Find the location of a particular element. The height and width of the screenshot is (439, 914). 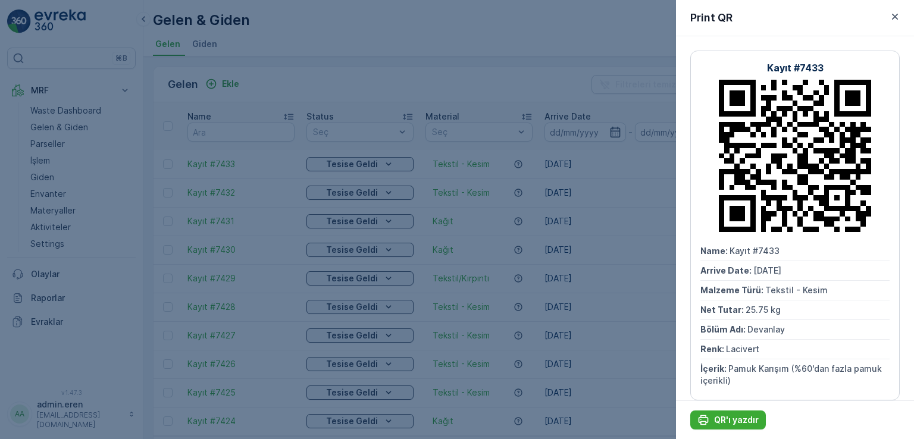

p: QR'ı yazdır is located at coordinates (736, 420).